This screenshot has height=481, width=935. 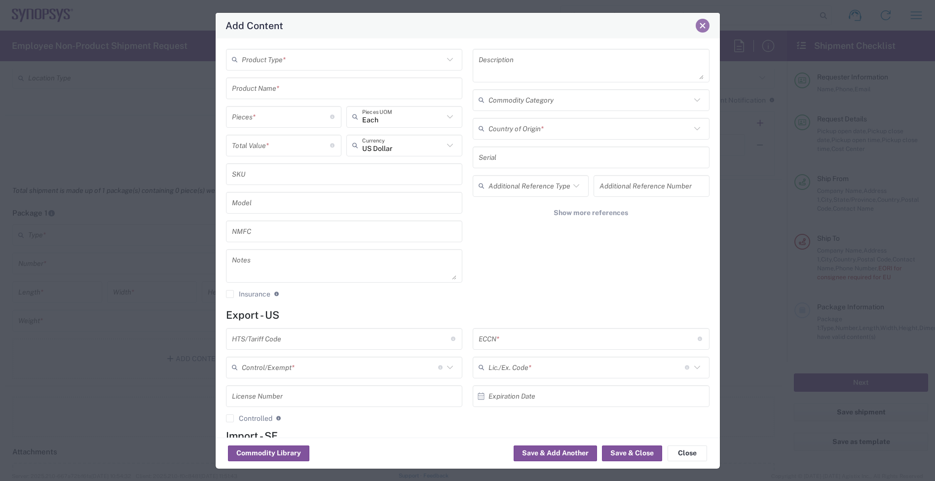 What do you see at coordinates (590, 213) in the screenshot?
I see `span: Show more references` at bounding box center [590, 213].